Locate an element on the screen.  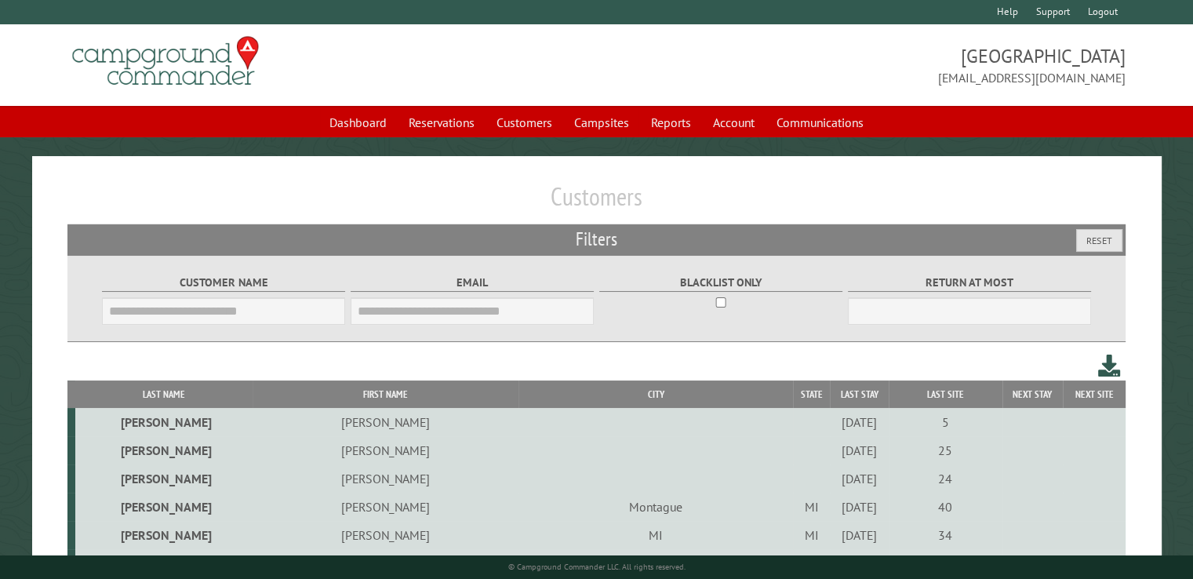
th: Last Name is located at coordinates (164, 394).